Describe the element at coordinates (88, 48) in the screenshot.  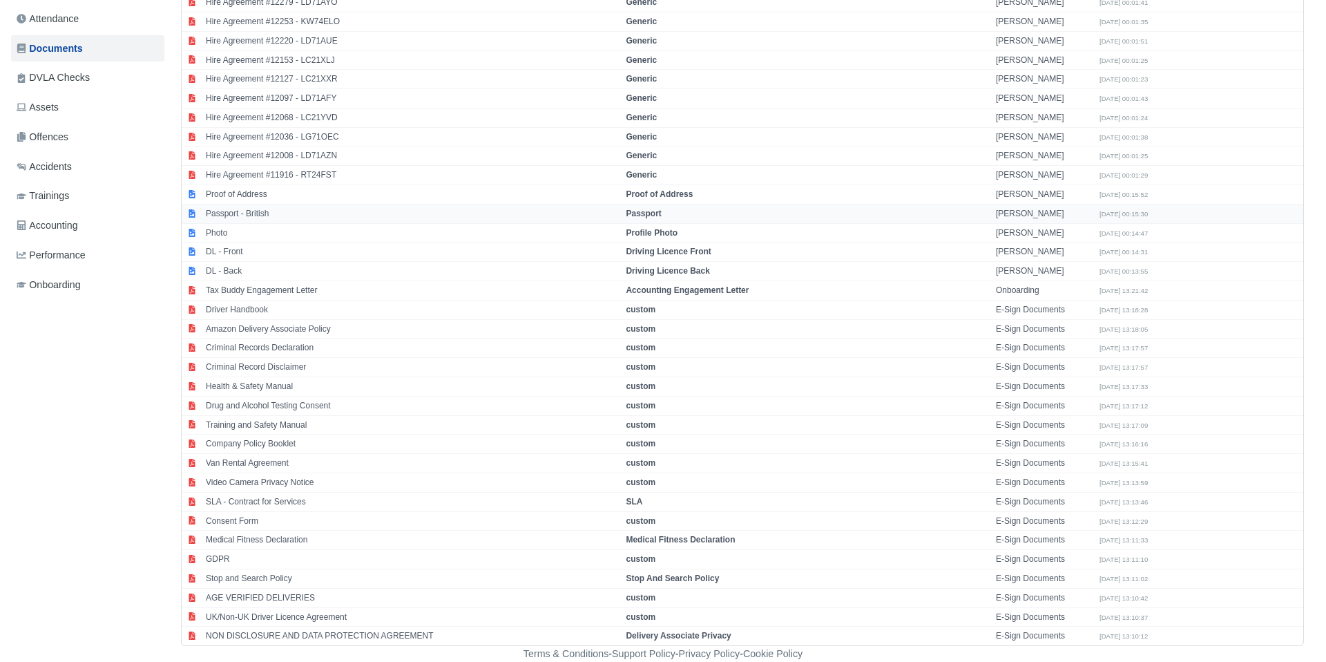
I see `a: Documents` at that location.